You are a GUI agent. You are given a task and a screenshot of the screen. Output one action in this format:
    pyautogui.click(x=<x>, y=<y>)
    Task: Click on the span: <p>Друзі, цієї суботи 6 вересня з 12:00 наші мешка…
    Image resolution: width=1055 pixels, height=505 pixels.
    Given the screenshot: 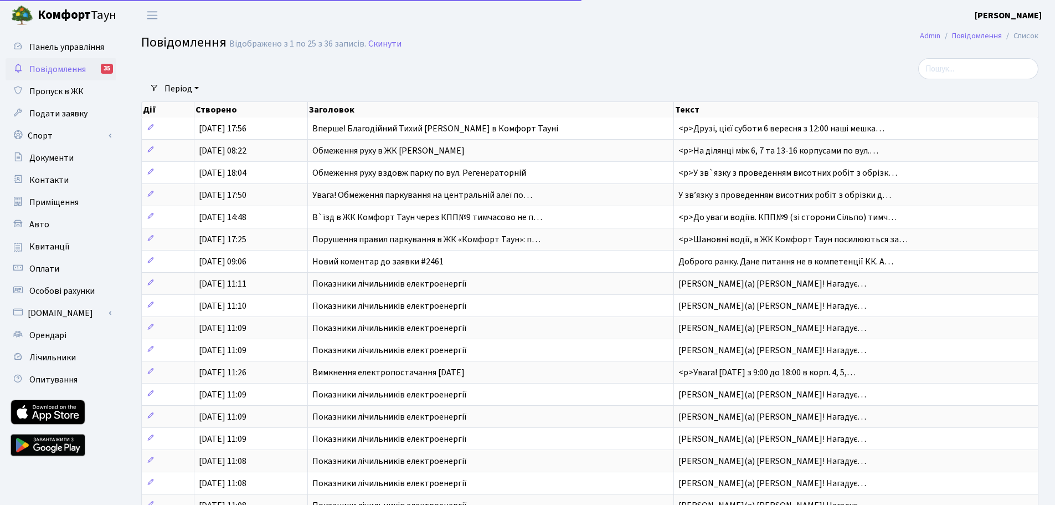 What is the action you would take?
    pyautogui.click(x=781, y=128)
    